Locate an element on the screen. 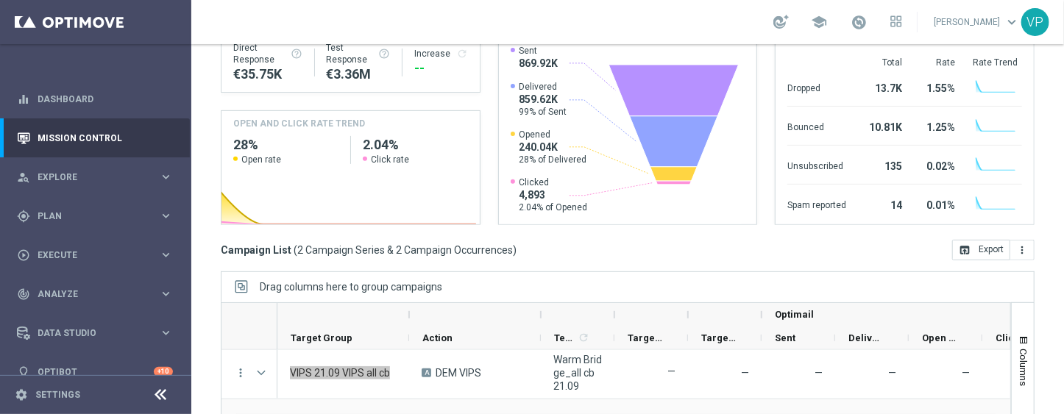  span: Warm Bridge_all cb 21.09 is located at coordinates (578, 373).